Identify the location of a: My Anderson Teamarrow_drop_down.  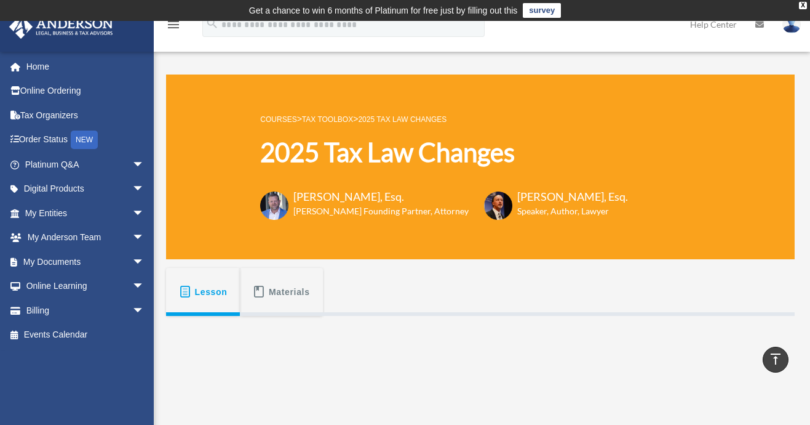
(86, 238).